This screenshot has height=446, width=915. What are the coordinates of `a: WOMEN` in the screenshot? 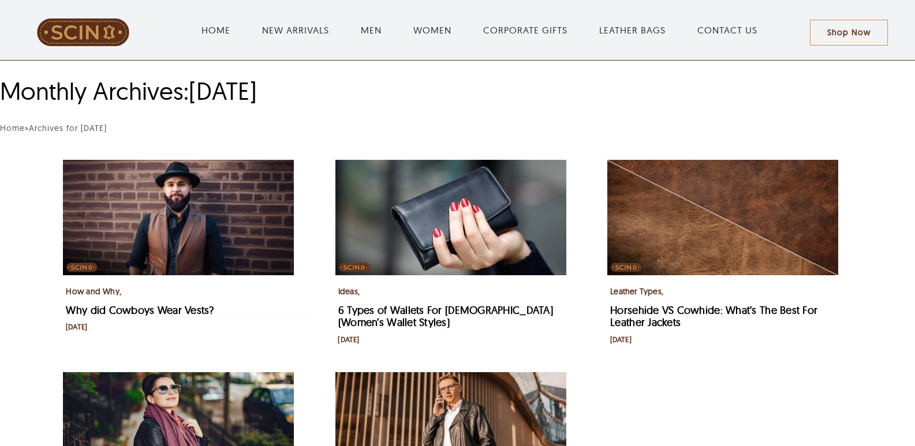 It's located at (432, 30).